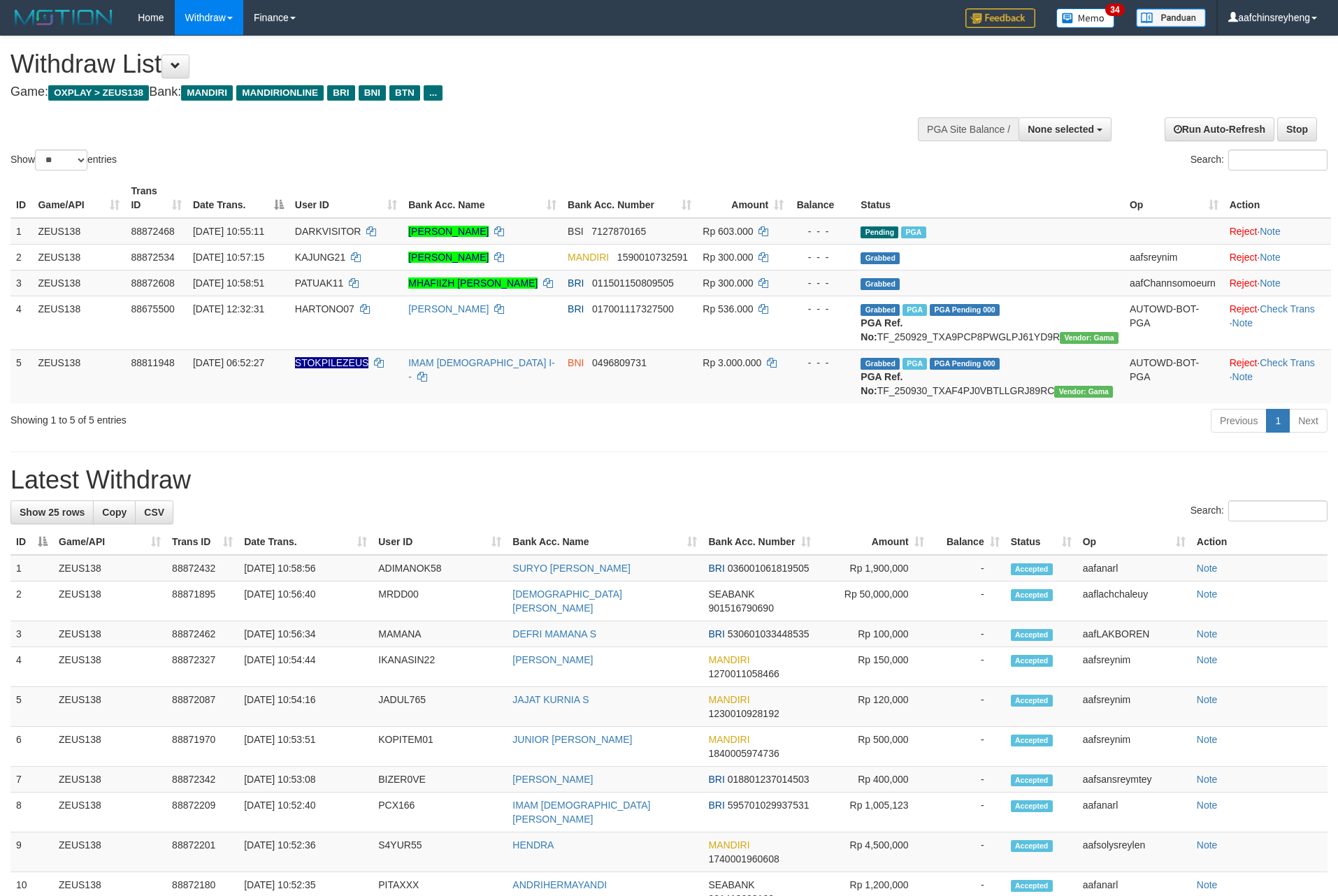 This screenshot has width=1338, height=896. What do you see at coordinates (202, 634) in the screenshot?
I see `td: 88872462` at bounding box center [202, 634].